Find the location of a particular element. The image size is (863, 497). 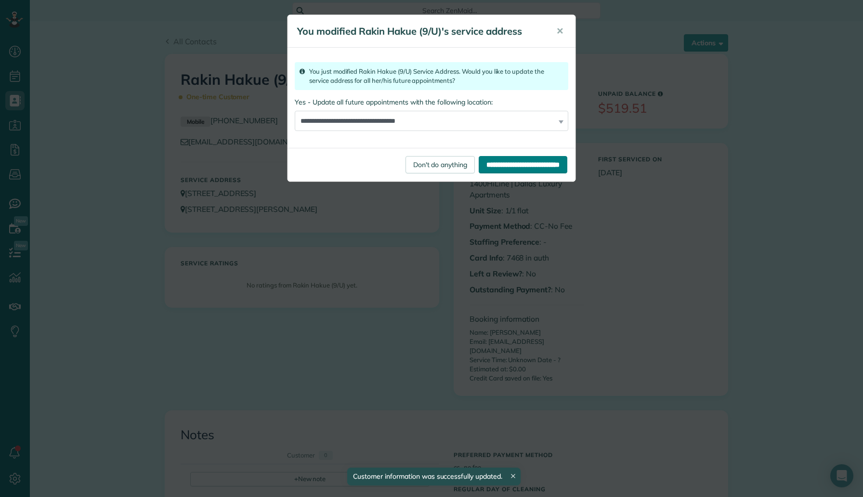

label: Yes - Update all future appointments with the following location: is located at coordinates (432, 102).